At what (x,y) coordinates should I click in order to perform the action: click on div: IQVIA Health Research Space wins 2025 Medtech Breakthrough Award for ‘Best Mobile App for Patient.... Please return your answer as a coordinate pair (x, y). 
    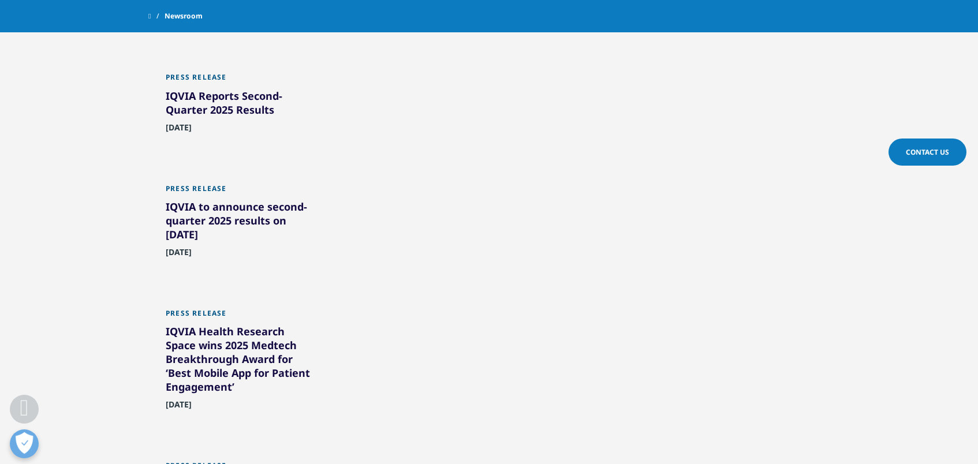
    Looking at the image, I should click on (240, 361).